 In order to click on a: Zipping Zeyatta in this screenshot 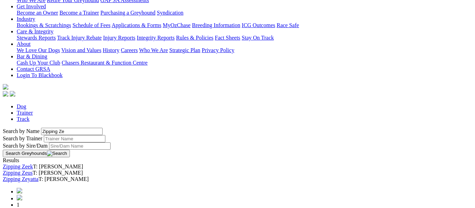, I will do `click(21, 179)`.